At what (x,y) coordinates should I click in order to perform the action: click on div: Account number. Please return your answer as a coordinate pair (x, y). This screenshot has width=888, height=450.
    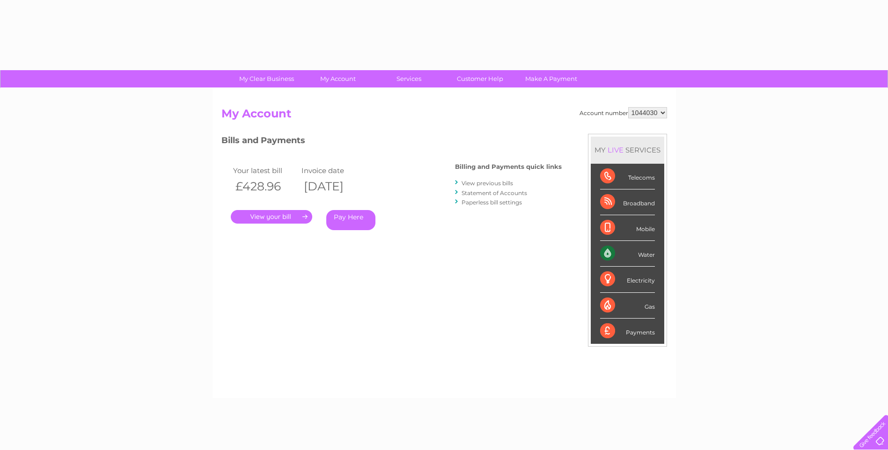
    Looking at the image, I should click on (623, 113).